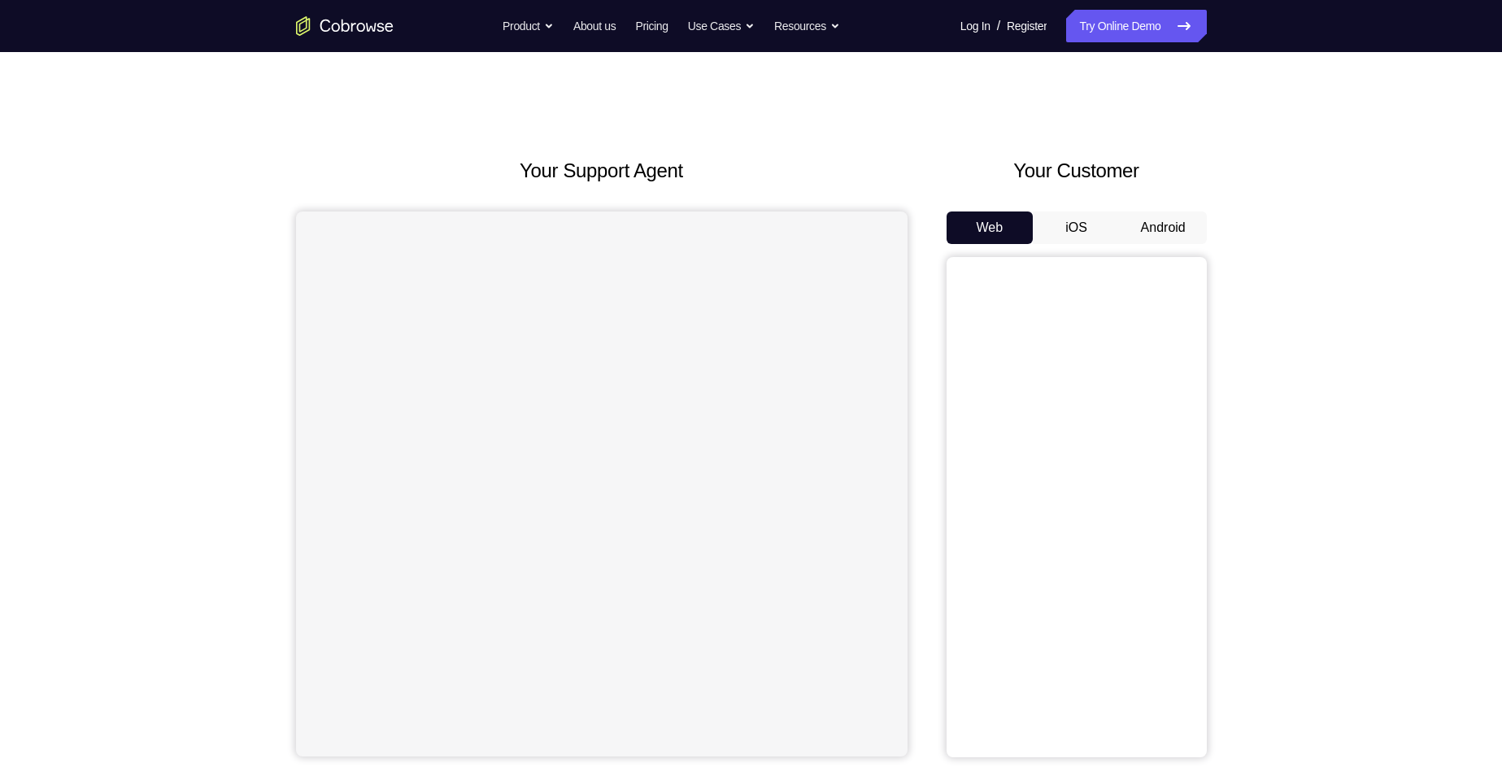  What do you see at coordinates (528, 26) in the screenshot?
I see `button: Product` at bounding box center [528, 26].